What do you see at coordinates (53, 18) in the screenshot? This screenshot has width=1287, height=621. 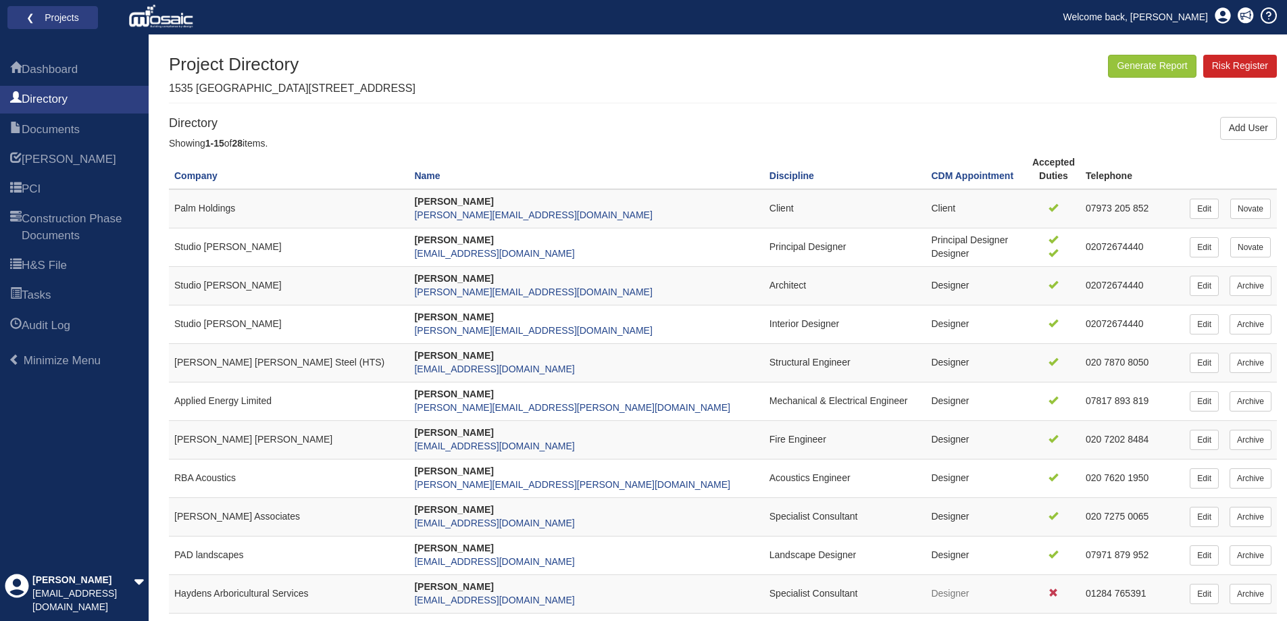 I see `a: ❮ Projects` at bounding box center [53, 18].